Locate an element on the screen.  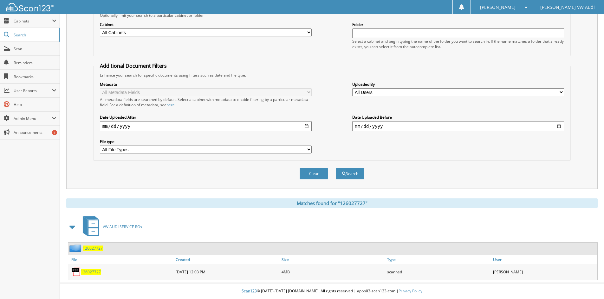
div: Select a cabinet and begin typing the name of the folder you want to search in. If the name match... is located at coordinates (458, 44).